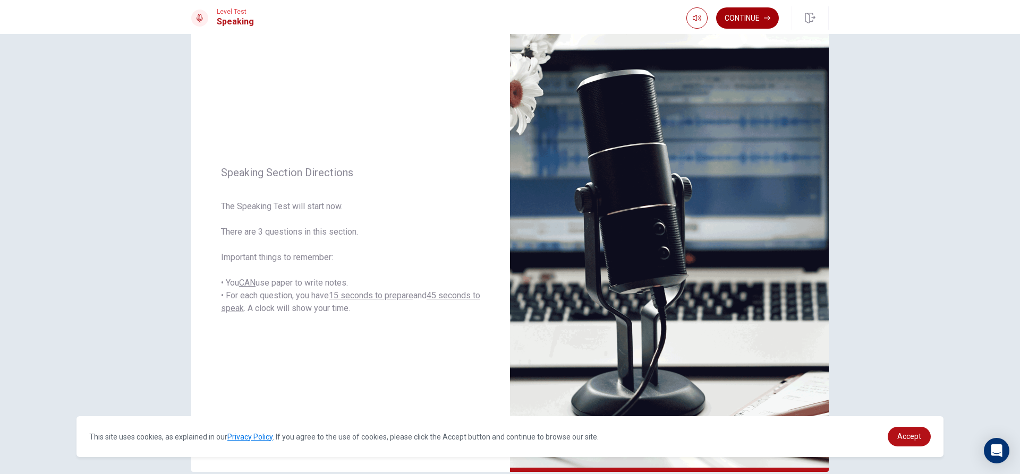 Image resolution: width=1020 pixels, height=474 pixels. I want to click on a: Privacy Policy, so click(250, 437).